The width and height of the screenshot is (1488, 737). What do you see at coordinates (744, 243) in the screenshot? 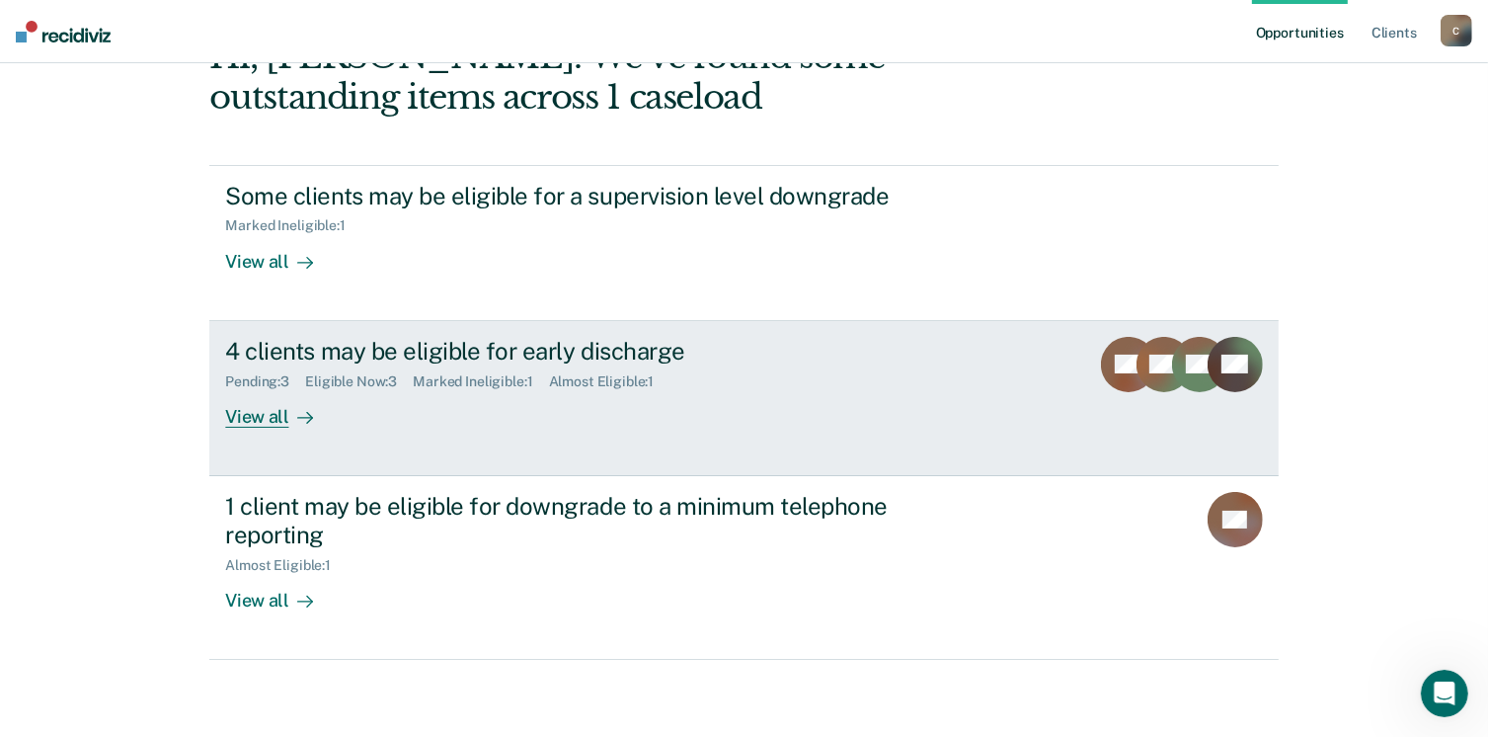
I see `a: Some clients may be eligible for a supervision level downgradeMarked Ineligible:1View all` at bounding box center [744, 243].